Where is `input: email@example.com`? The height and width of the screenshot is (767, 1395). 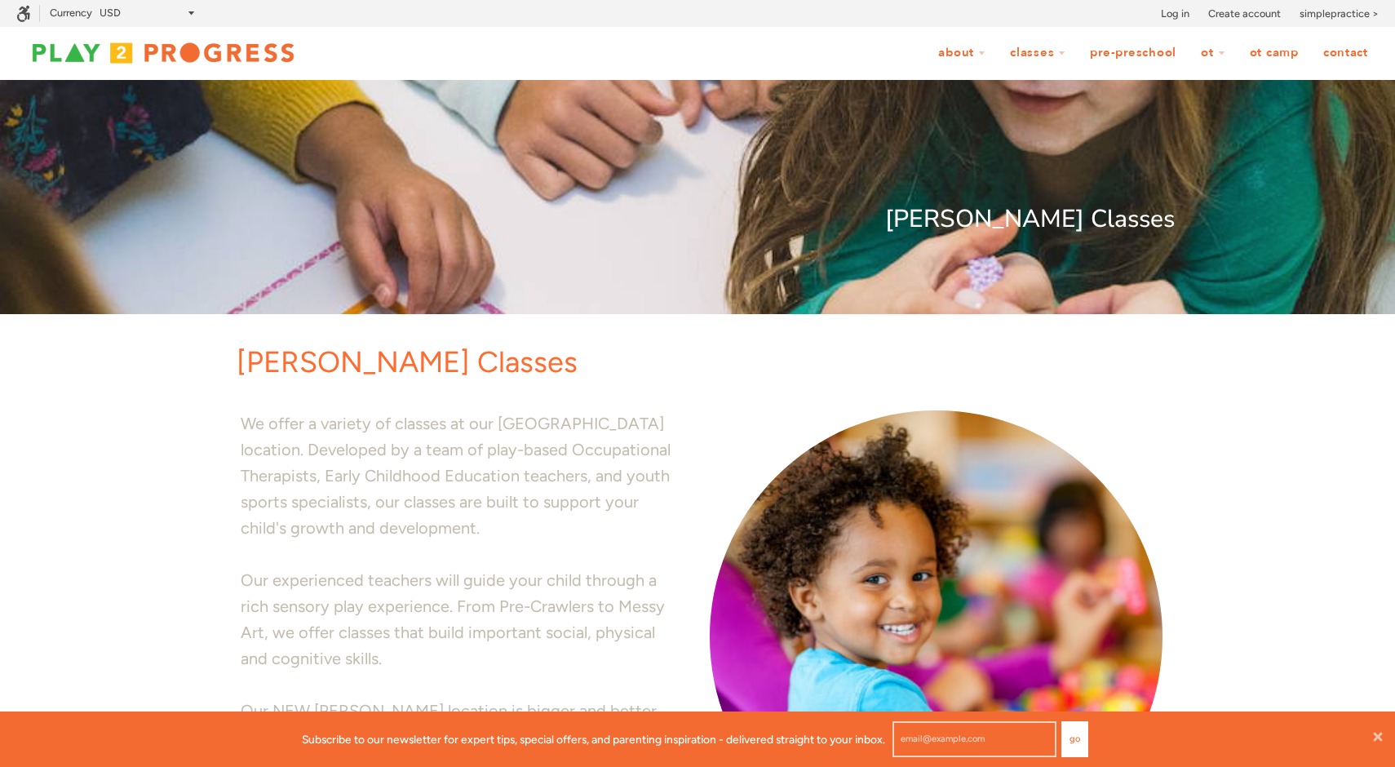
input: email@example.com is located at coordinates (974, 739).